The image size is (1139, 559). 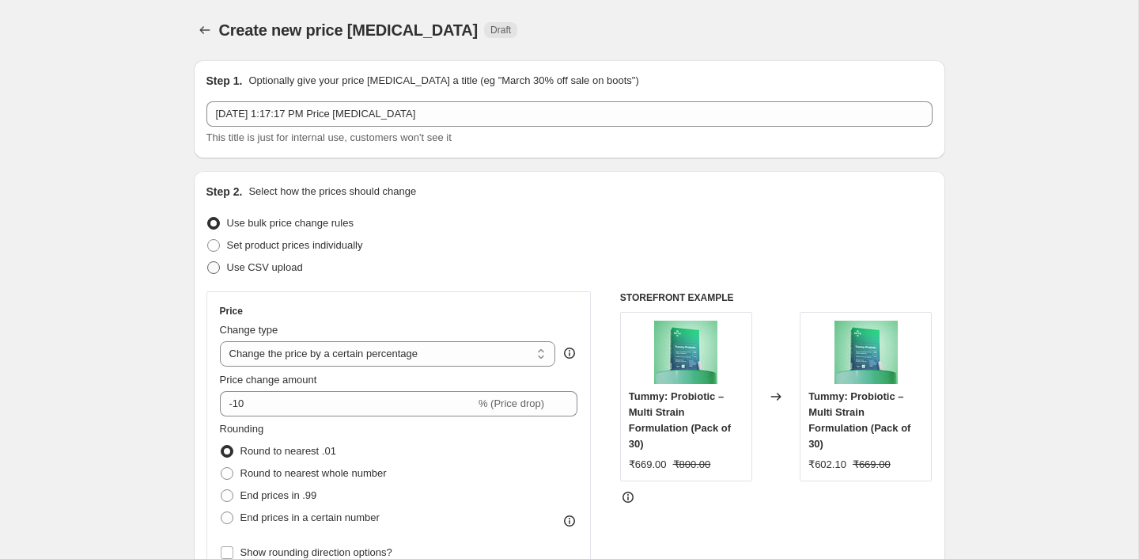 What do you see at coordinates (570, 114) in the screenshot?
I see `input: 30% off holiday sale` at bounding box center [570, 114].